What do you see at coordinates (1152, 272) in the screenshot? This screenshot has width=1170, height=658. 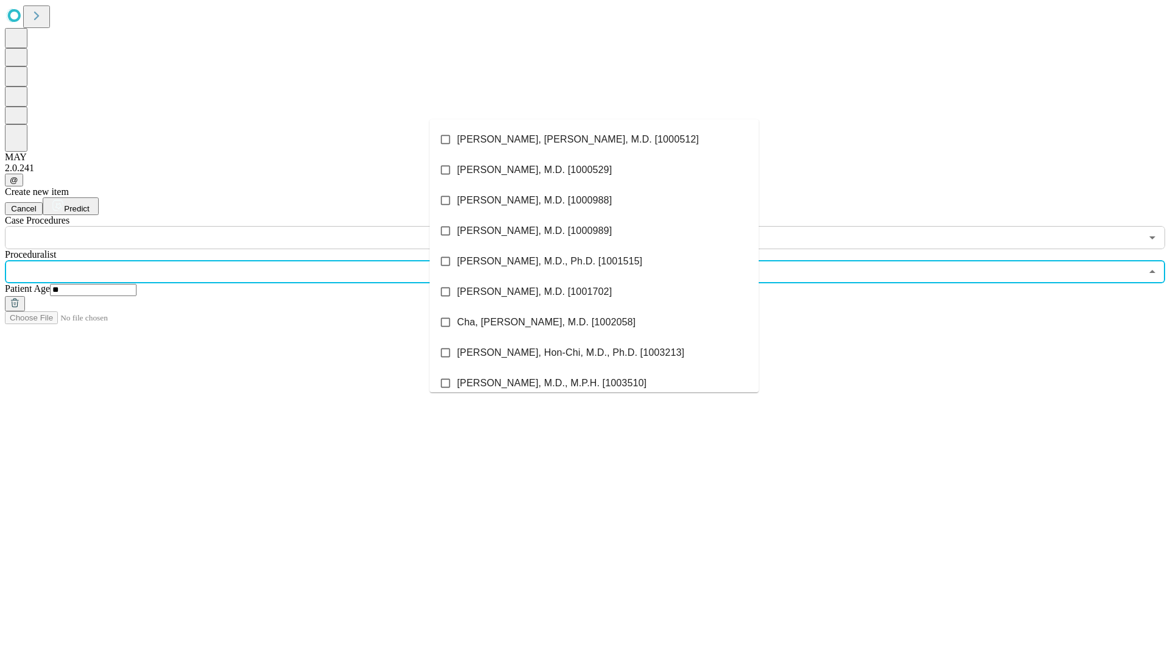 I see `button: Close` at bounding box center [1152, 272].